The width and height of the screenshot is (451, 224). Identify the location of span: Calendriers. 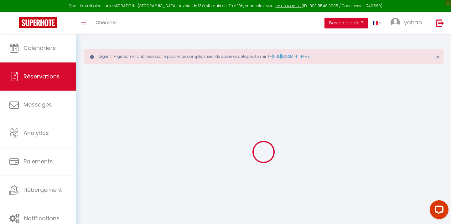
(39, 48).